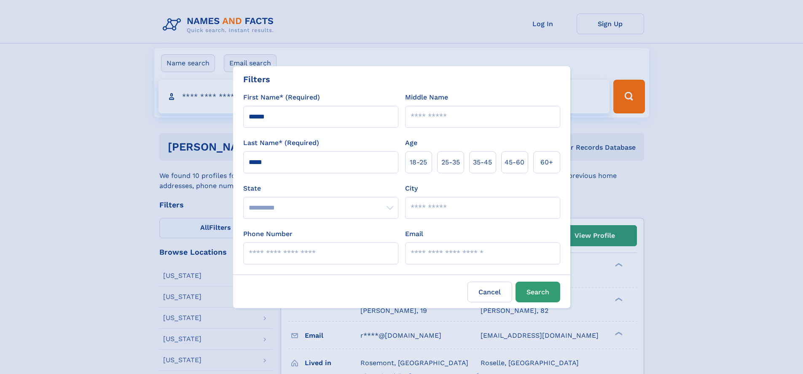 The width and height of the screenshot is (803, 374). What do you see at coordinates (538, 292) in the screenshot?
I see `button: Search` at bounding box center [538, 292].